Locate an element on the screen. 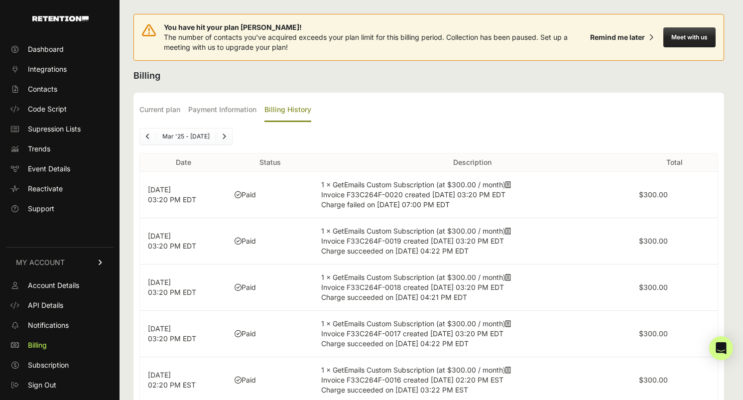 The height and width of the screenshot is (400, 743). a: Dashboard is located at coordinates (60, 49).